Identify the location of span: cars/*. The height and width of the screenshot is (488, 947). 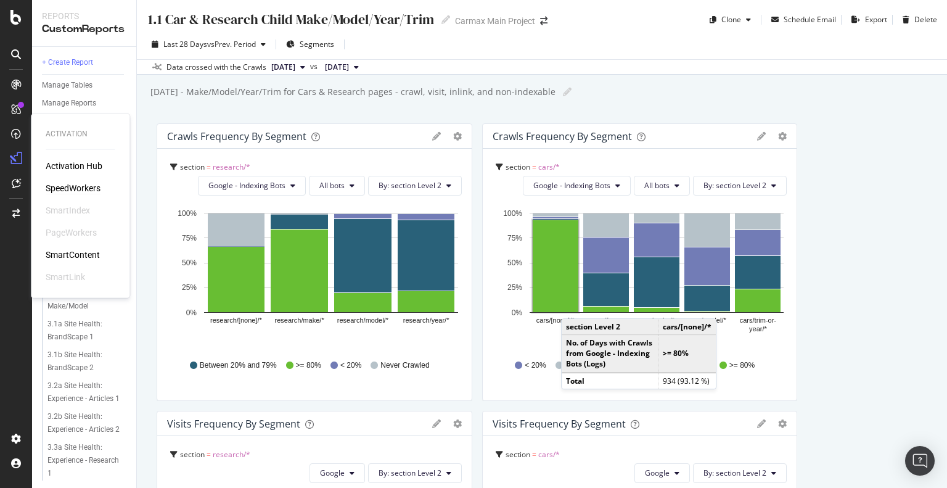
(549, 454).